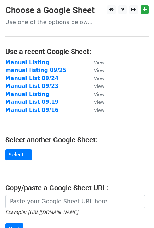 The image size is (154, 228). Describe the element at coordinates (75, 202) in the screenshot. I see `input: Paste your Google Sheet URL here` at that location.